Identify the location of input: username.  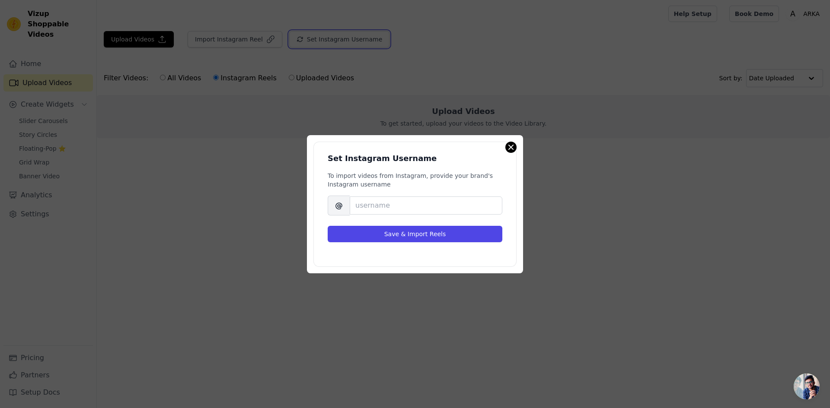
(426, 206).